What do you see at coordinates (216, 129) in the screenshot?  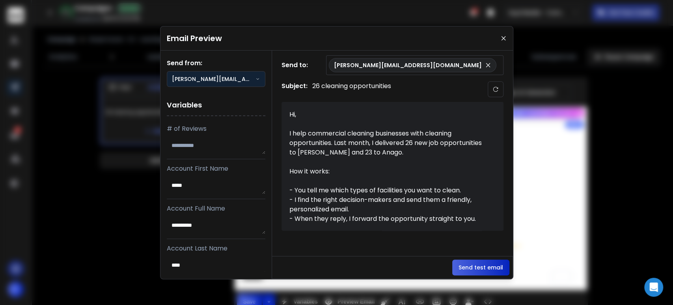 I see `p: # of Reviews` at bounding box center [216, 129].